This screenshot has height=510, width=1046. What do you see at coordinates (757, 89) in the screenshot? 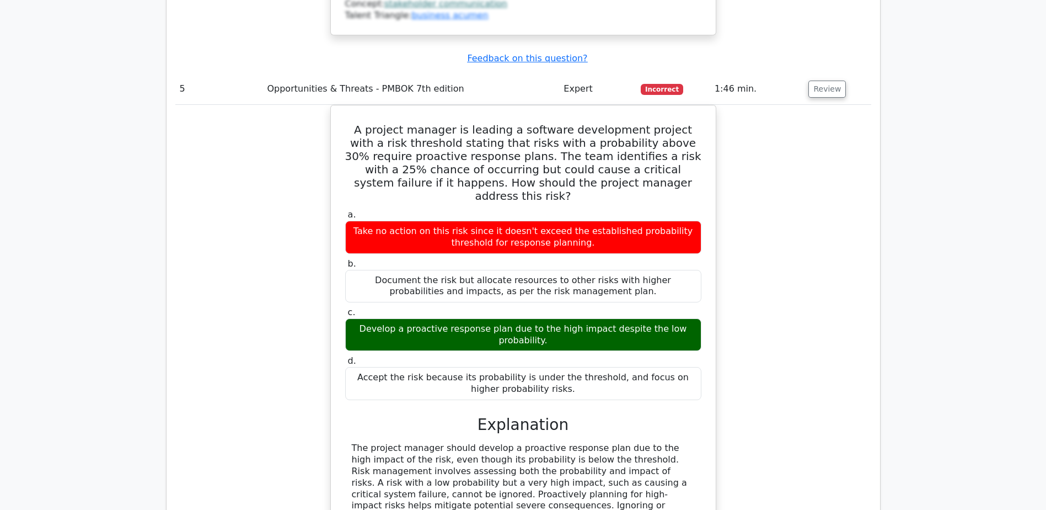
I see `td: 1:46 min.` at bounding box center [757, 89].